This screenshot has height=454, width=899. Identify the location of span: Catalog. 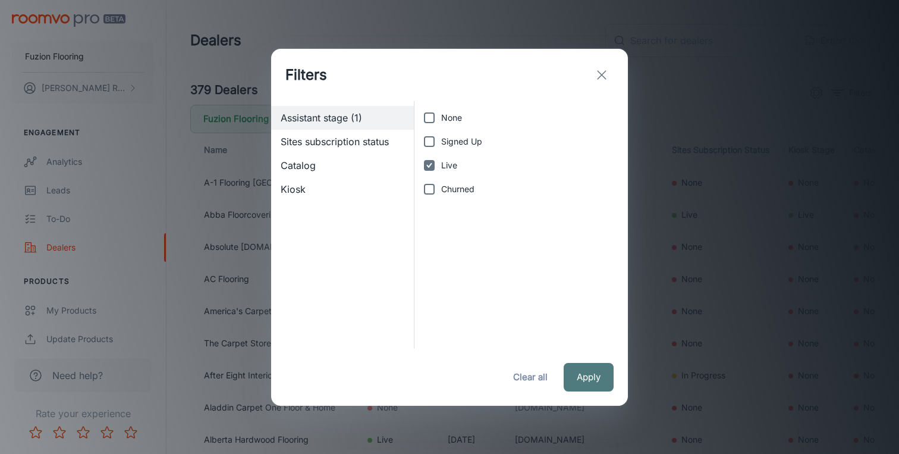
(342, 165).